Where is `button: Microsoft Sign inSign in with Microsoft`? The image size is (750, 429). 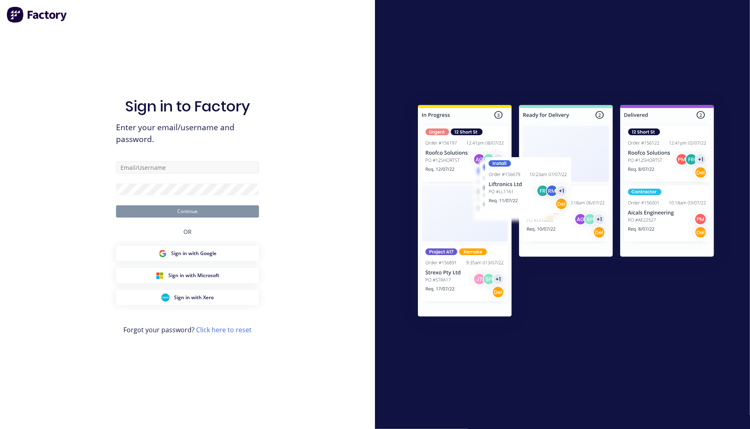 button: Microsoft Sign inSign in with Microsoft is located at coordinates (187, 276).